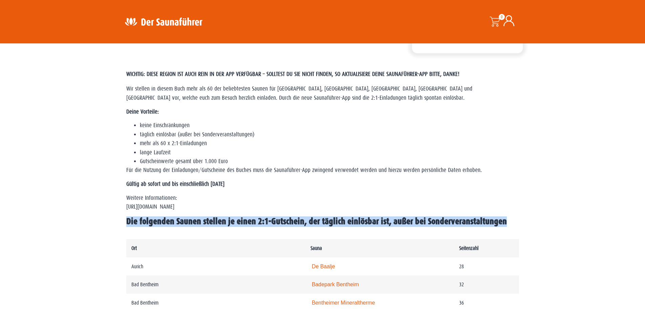 Image resolution: width=645 pixels, height=309 pixels. I want to click on li: täglich einlösbar (außer bei Sonderveranstaltungen), so click(329, 134).